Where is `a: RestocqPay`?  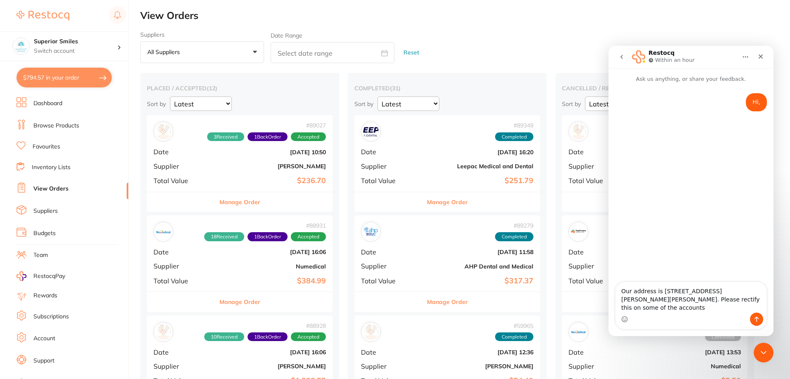
a: RestocqPay is located at coordinates (41, 276).